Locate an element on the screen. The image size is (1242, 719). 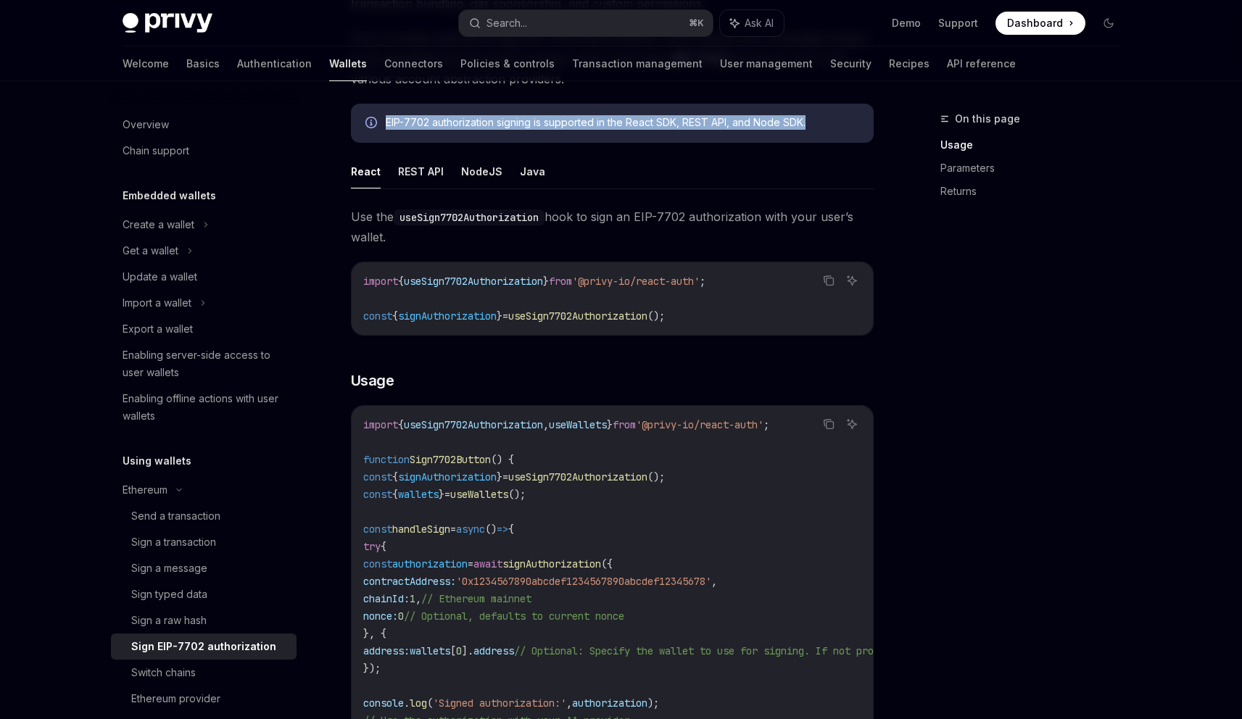
span: 1 is located at coordinates (413, 599).